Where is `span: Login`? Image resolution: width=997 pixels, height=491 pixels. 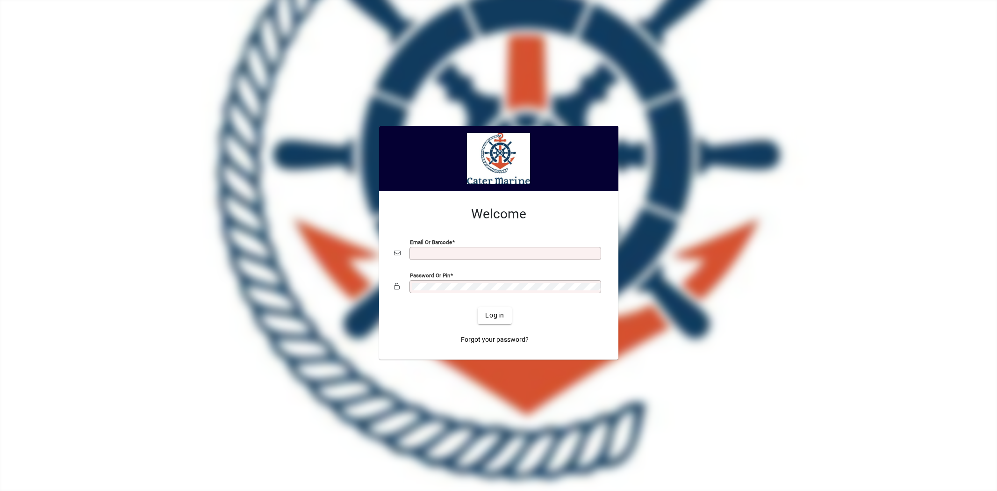 span: Login is located at coordinates (495, 315).